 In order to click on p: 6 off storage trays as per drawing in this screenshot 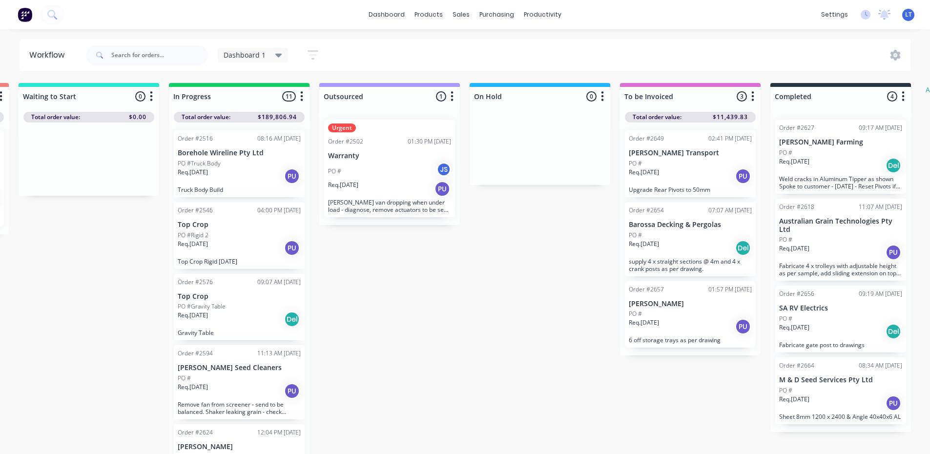, I will do `click(690, 340)`.